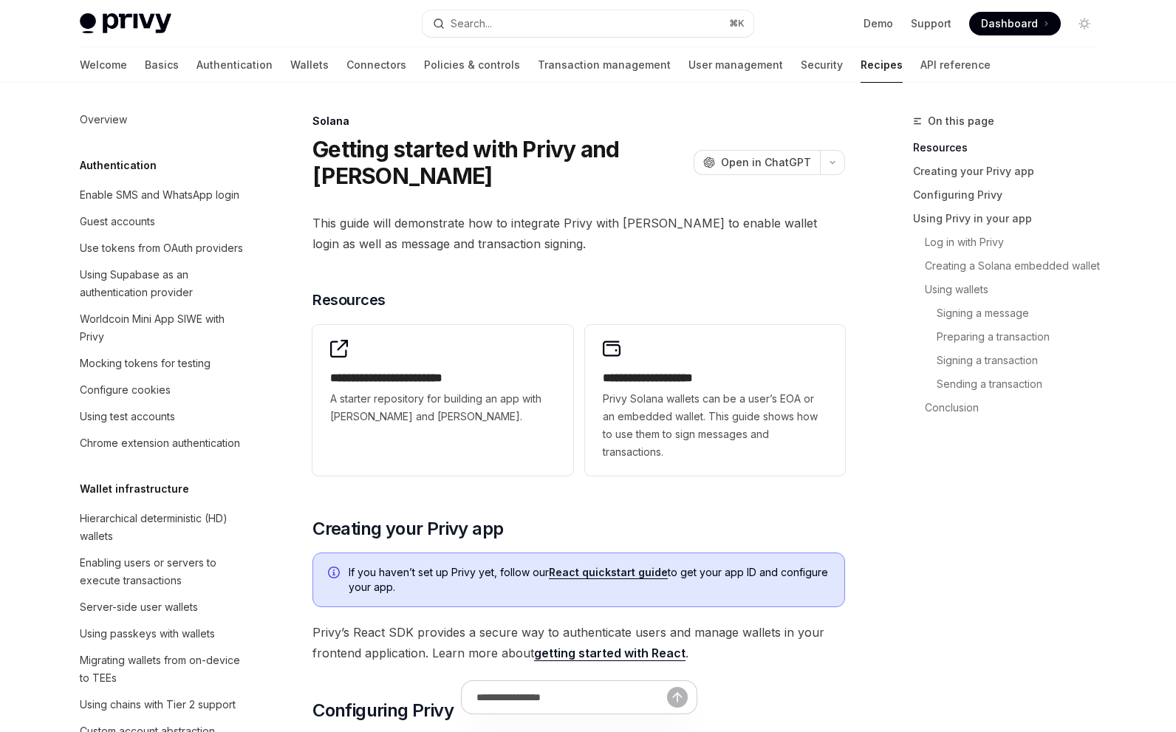 The width and height of the screenshot is (1176, 732). What do you see at coordinates (1011, 290) in the screenshot?
I see `a: Using wallets` at bounding box center [1011, 290].